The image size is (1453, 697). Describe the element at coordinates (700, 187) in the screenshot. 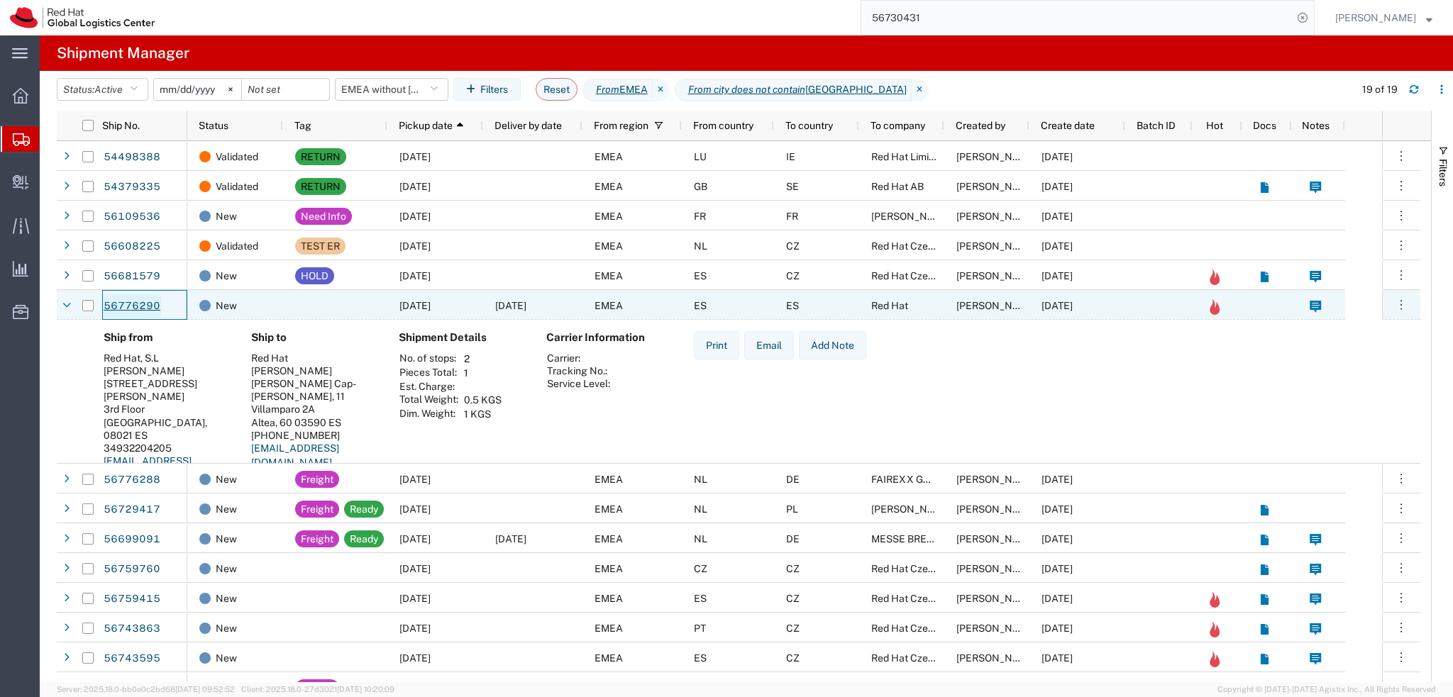

I see `span: GB` at that location.